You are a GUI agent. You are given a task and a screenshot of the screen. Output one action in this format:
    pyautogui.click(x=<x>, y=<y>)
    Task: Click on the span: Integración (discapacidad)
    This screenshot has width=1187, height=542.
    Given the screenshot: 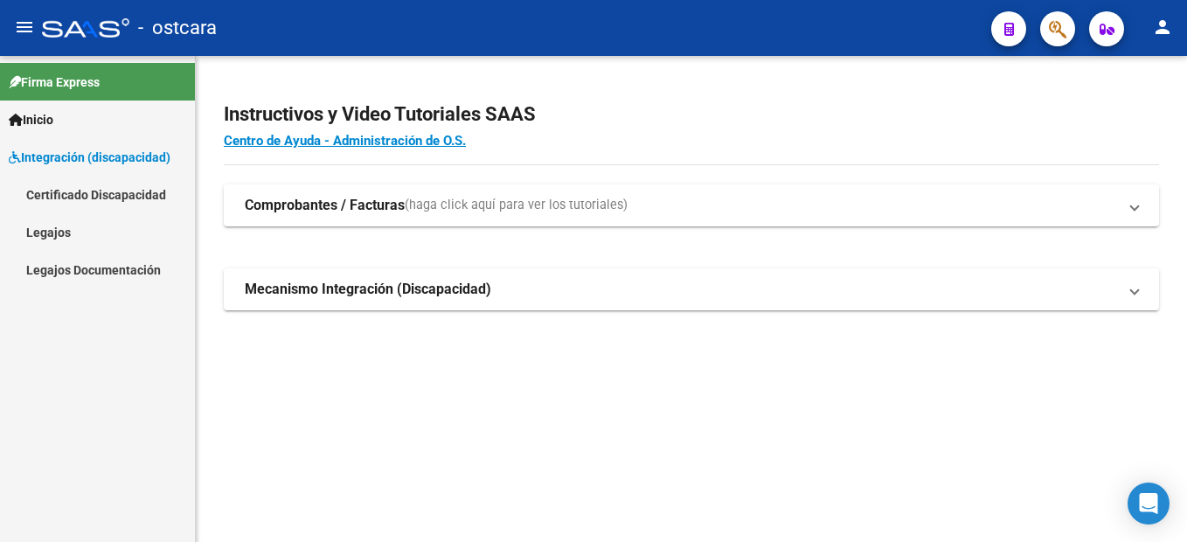 What is the action you would take?
    pyautogui.click(x=89, y=157)
    